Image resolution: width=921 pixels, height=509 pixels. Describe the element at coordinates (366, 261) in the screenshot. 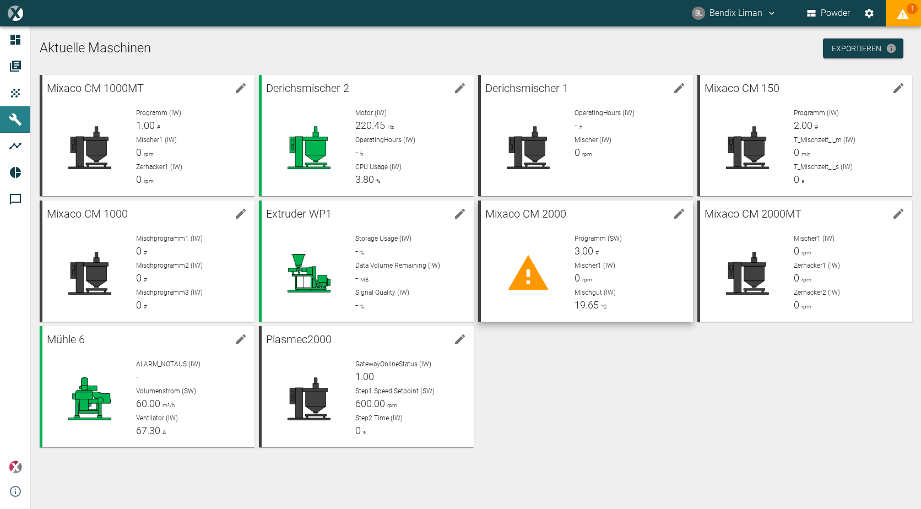

I see `a: Extruder WP1edit machineStorage Usage (IW)-%Data Volume Remaining (IW)-MBSignal Quality (IW)-%` at that location.